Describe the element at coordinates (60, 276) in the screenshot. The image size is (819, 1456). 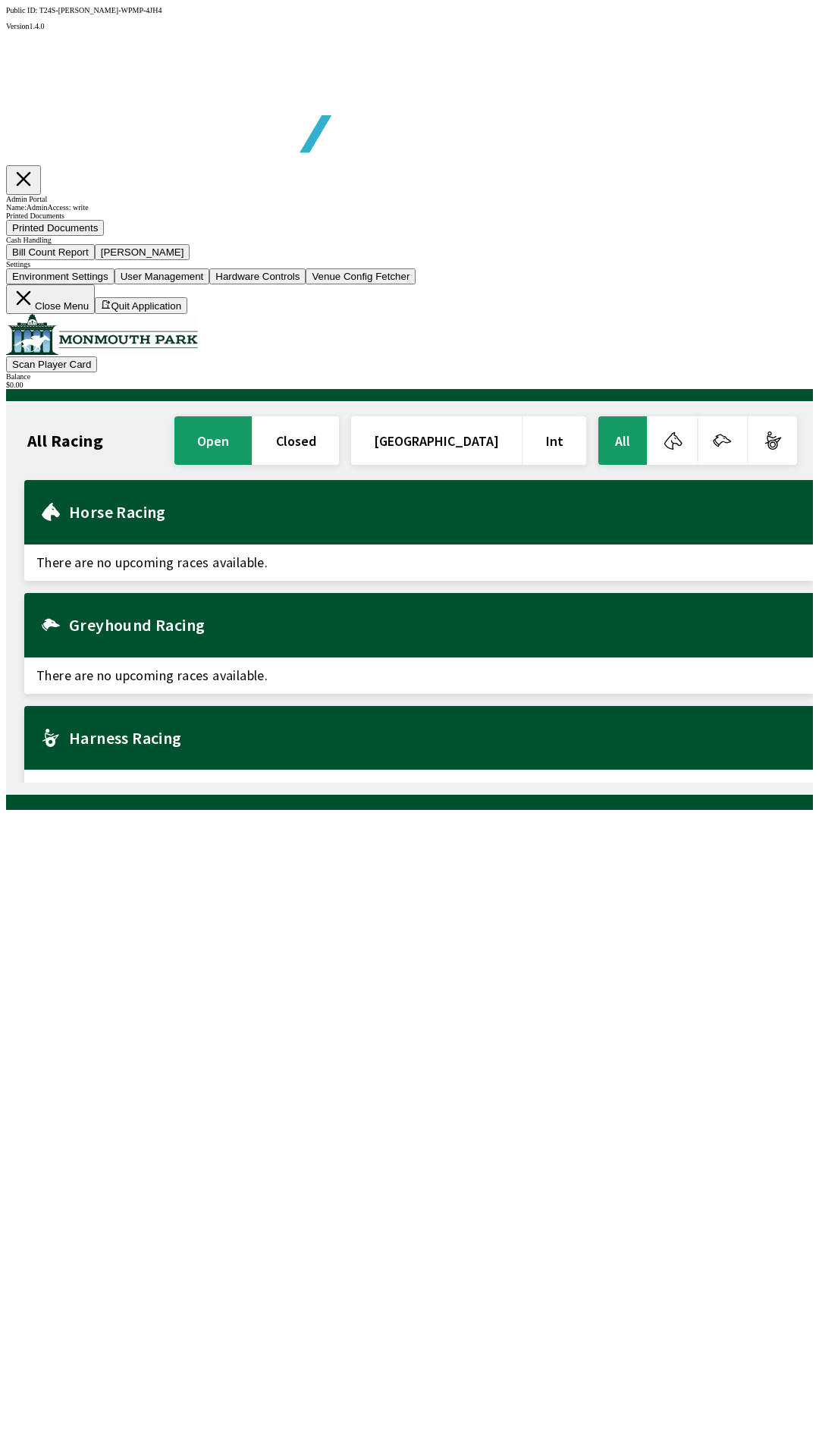
I see `button: Environment Settings` at that location.